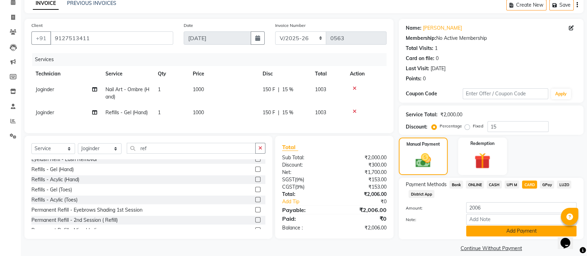 Image resolution: width=587 pixels, height=256 pixels. I want to click on th: Disc, so click(284, 74).